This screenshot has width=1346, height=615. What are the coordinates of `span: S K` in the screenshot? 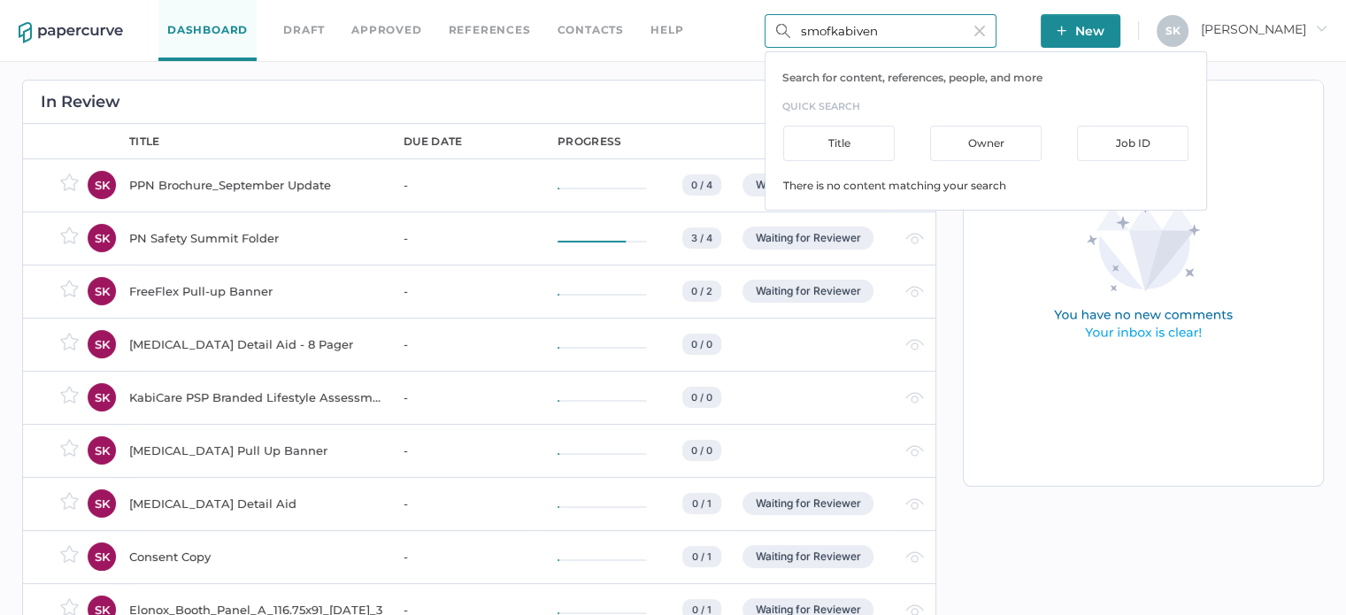 It's located at (1172, 30).